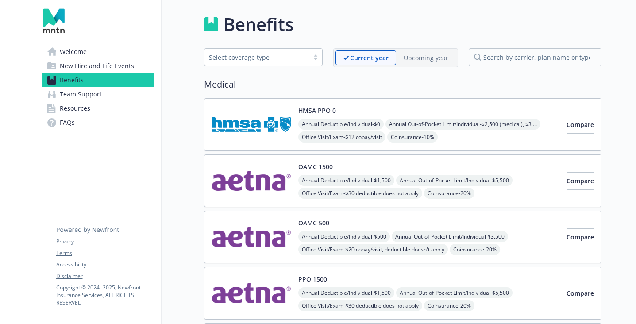 The image size is (636, 324). I want to click on p: Upcoming year, so click(426, 58).